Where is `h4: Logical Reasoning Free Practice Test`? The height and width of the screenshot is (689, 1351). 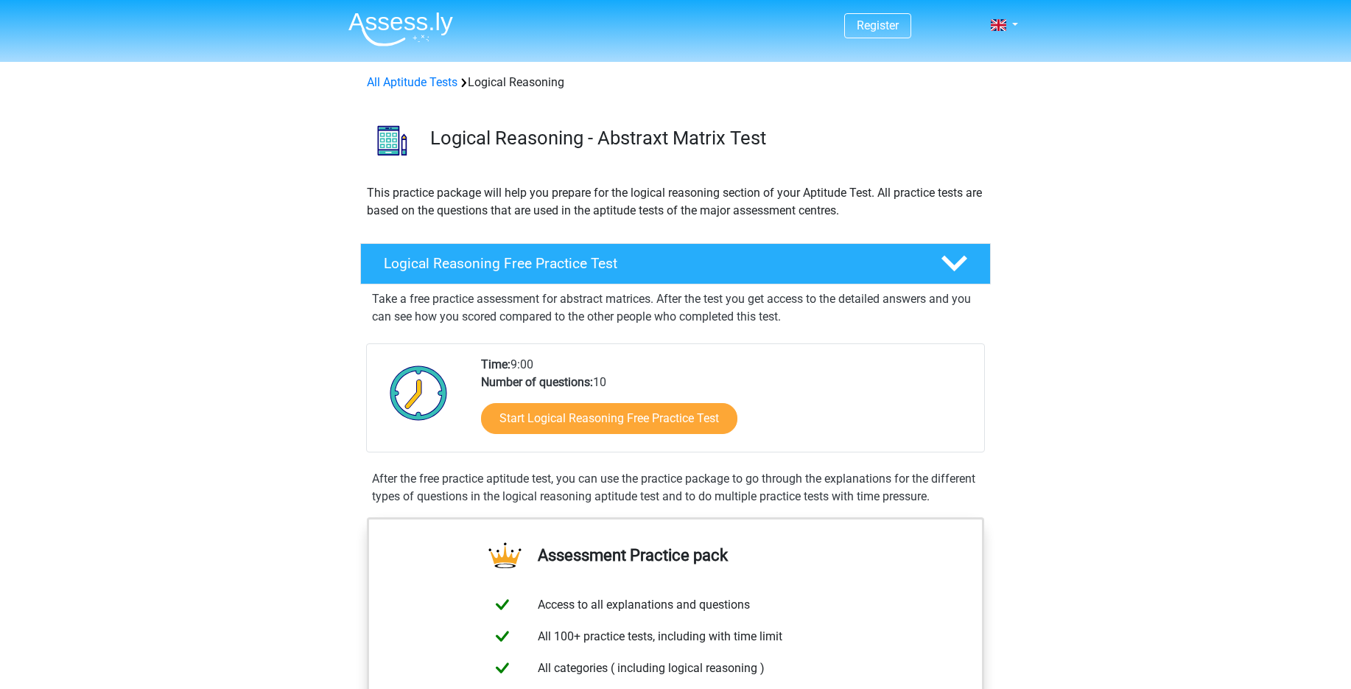
h4: Logical Reasoning Free Practice Test is located at coordinates (650, 263).